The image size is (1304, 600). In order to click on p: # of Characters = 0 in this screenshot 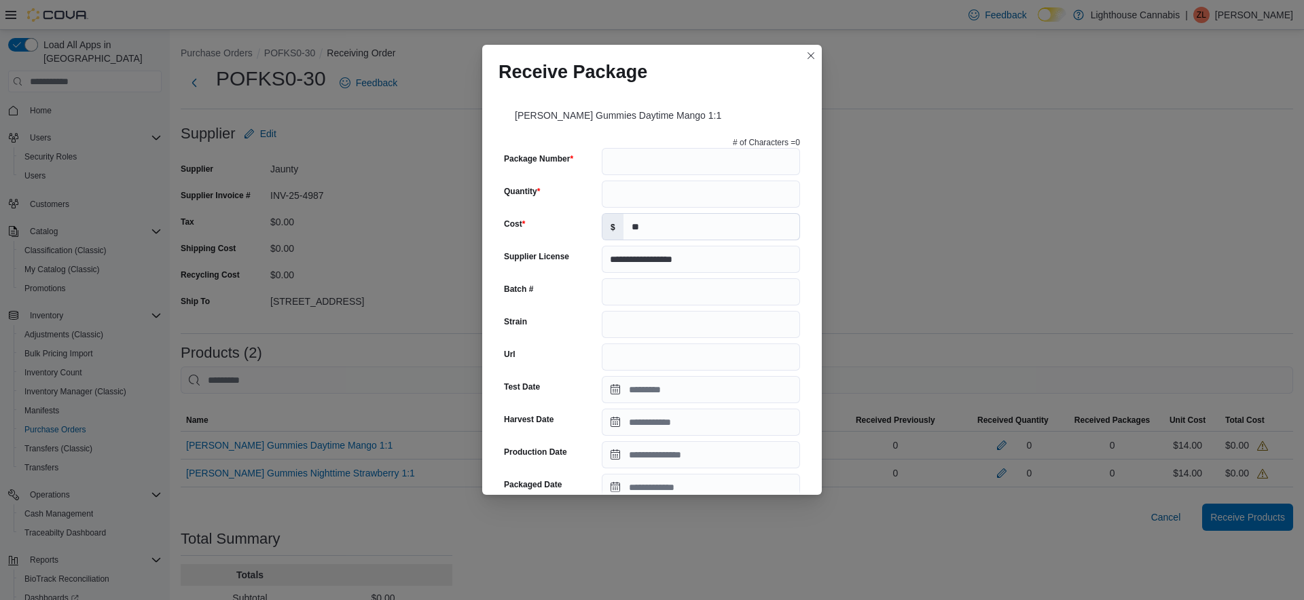, I will do `click(766, 143)`.